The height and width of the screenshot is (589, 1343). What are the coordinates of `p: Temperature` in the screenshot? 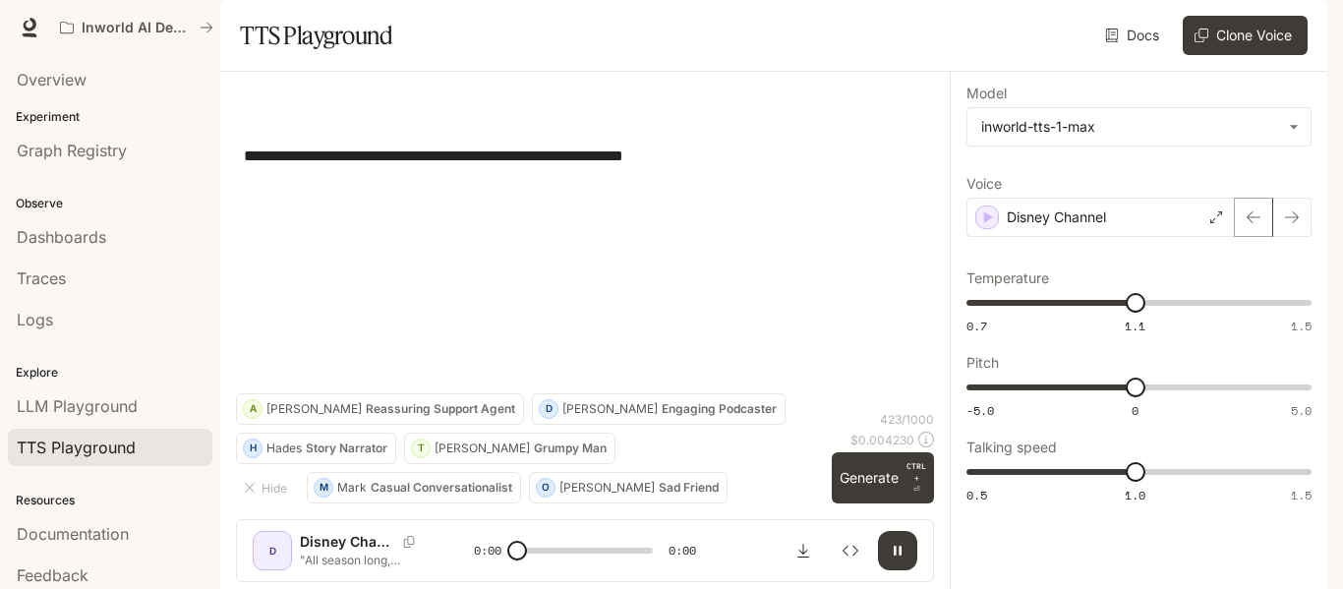 It's located at (1008, 278).